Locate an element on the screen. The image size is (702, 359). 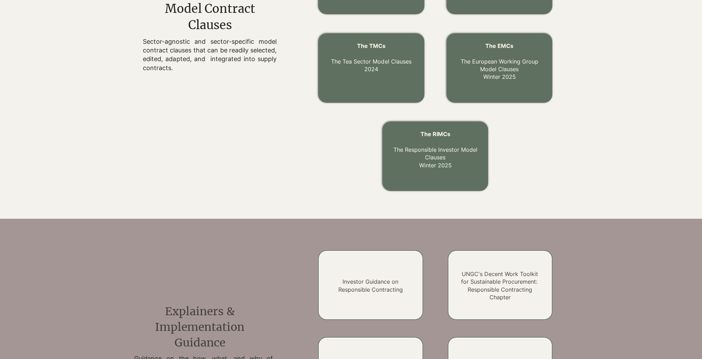
a: The EMCs The European Working Group Model ClausesWinter 2025 is located at coordinates (500, 61).